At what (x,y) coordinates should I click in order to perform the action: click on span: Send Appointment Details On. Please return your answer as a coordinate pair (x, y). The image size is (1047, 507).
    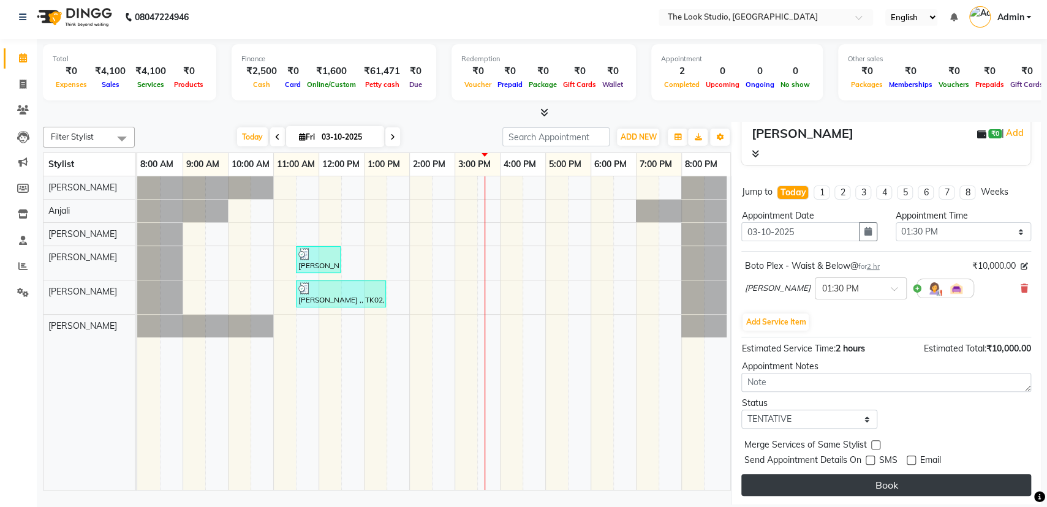
    Looking at the image, I should click on (802, 461).